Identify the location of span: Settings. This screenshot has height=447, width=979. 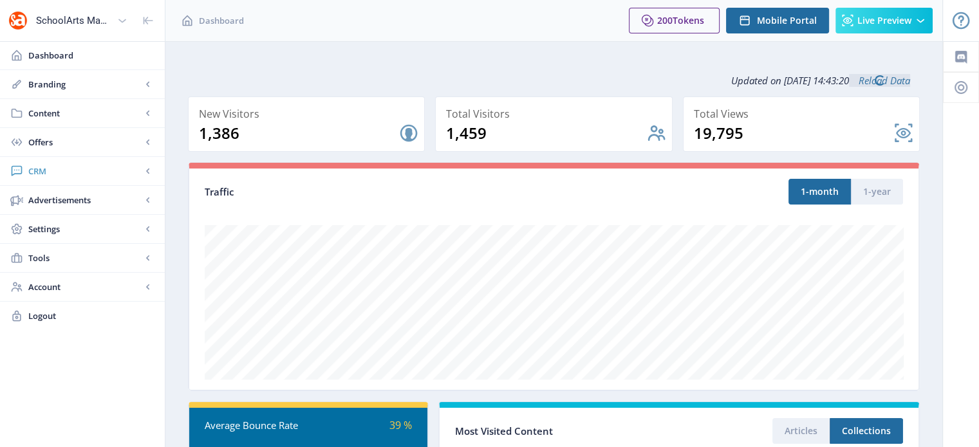
(85, 229).